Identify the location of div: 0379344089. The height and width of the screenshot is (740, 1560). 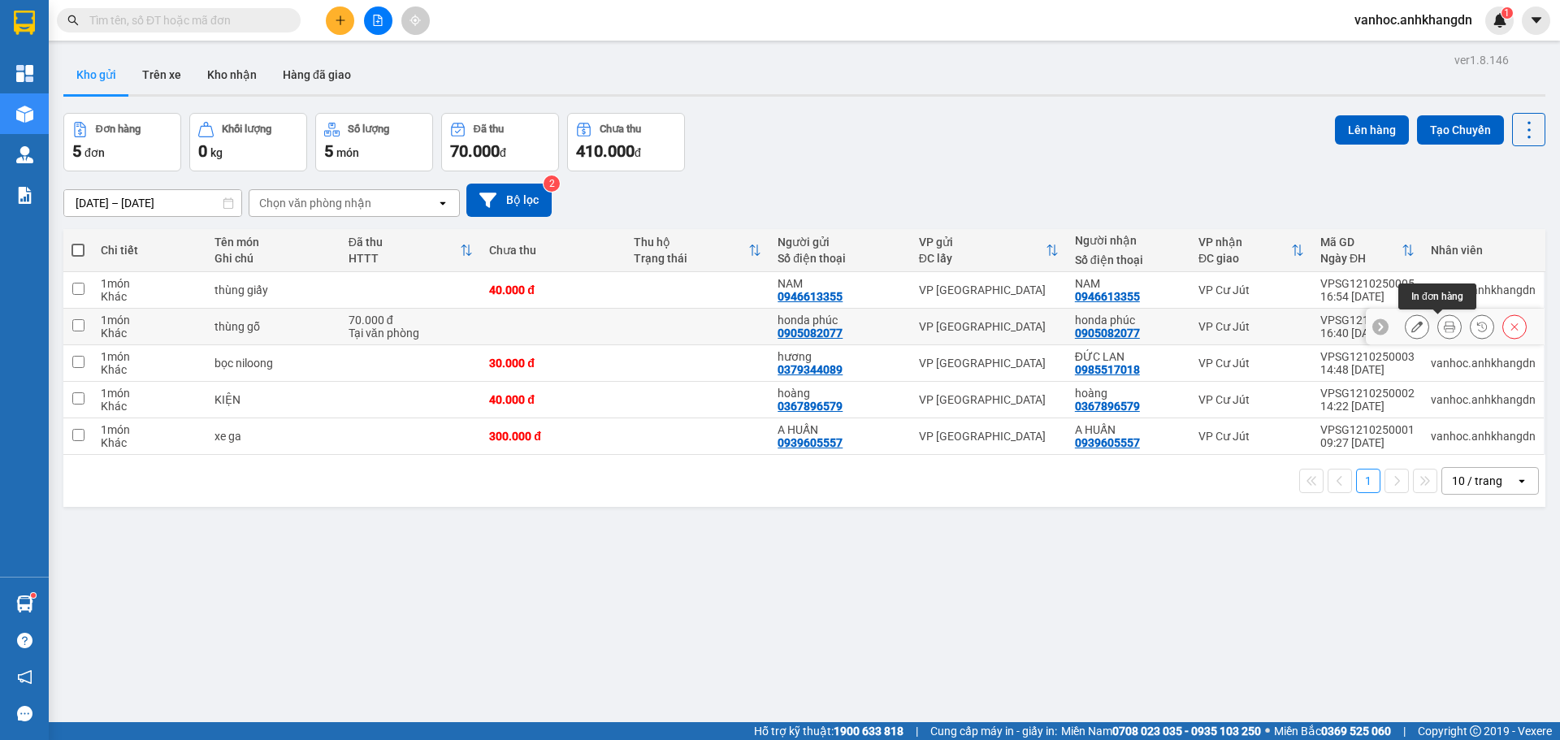
(810, 370).